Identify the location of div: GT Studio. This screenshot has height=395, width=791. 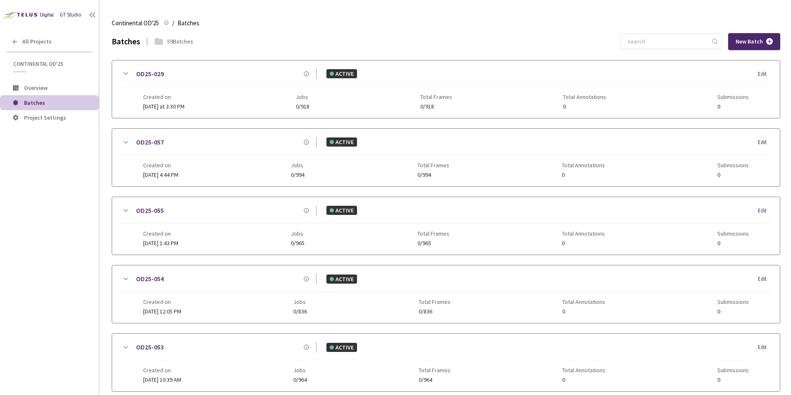
(70, 15).